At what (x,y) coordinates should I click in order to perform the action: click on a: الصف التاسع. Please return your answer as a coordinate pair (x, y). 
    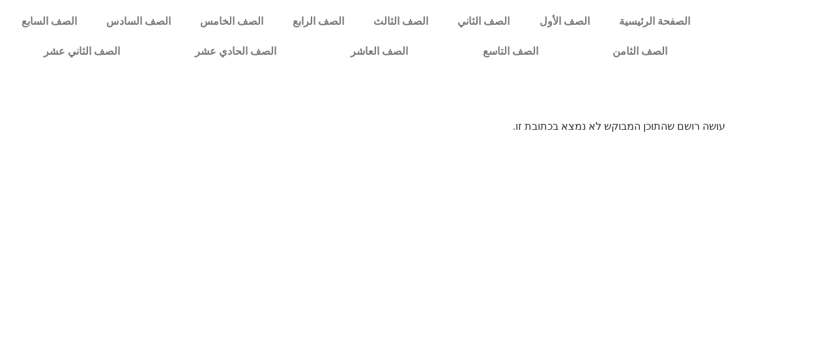
    Looking at the image, I should click on (510, 52).